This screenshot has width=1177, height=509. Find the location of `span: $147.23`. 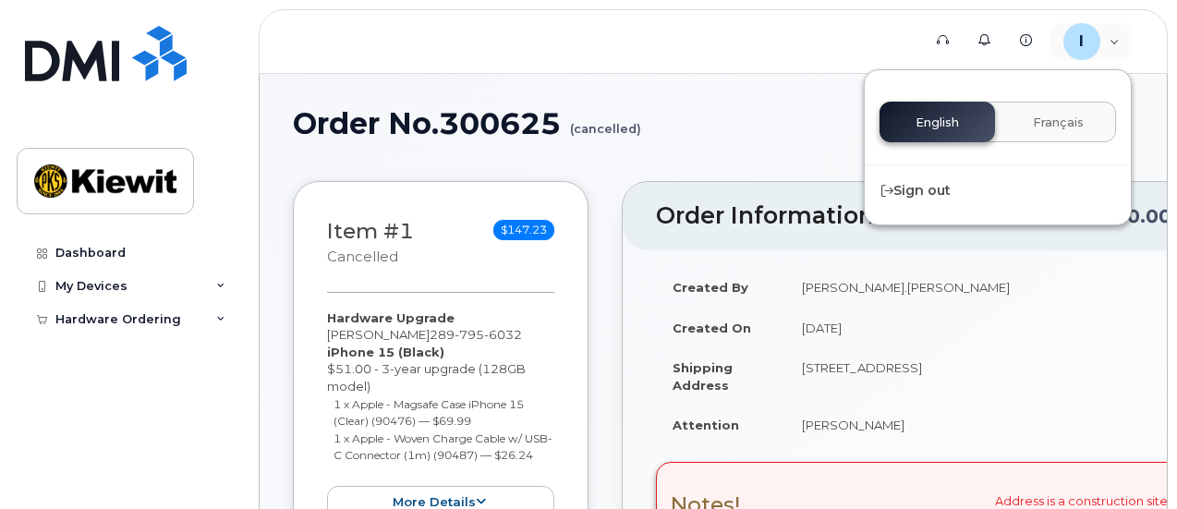

span: $147.23 is located at coordinates (524, 230).